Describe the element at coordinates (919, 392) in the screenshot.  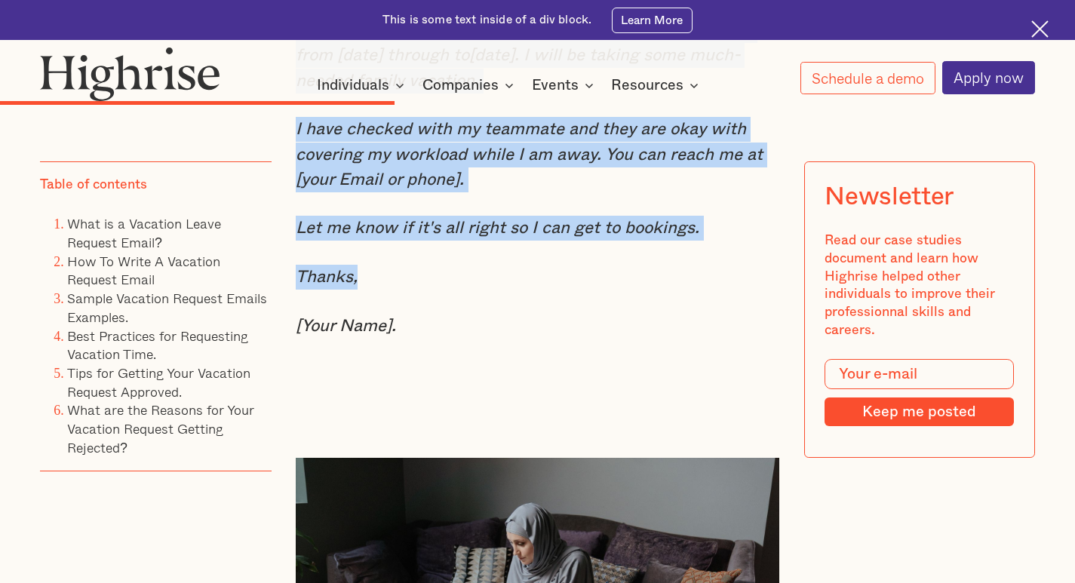
I see `form: Modal Form` at that location.